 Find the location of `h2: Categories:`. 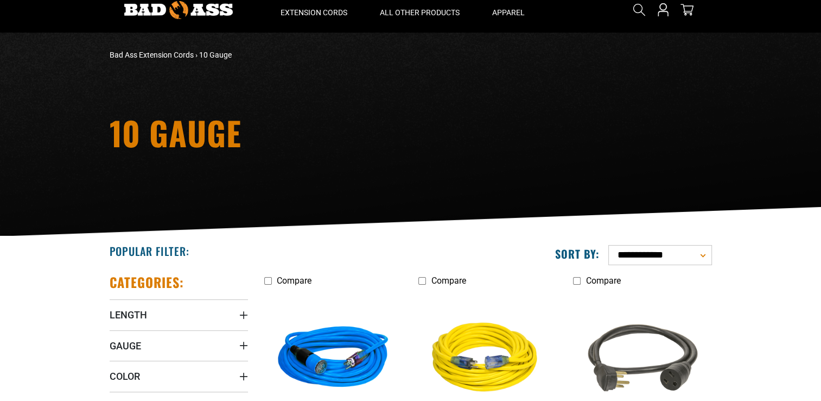

h2: Categories: is located at coordinates (147, 282).